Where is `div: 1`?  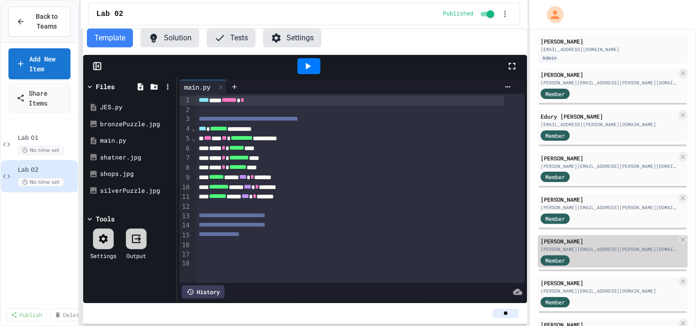
div: 1 is located at coordinates (185, 100).